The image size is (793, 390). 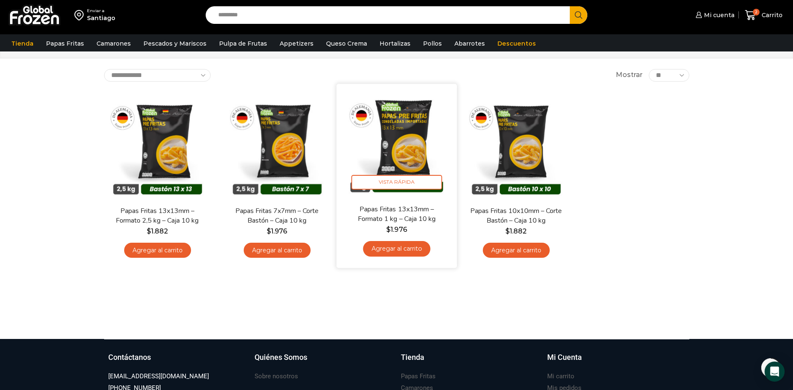 I want to click on div: Santiago, so click(x=101, y=18).